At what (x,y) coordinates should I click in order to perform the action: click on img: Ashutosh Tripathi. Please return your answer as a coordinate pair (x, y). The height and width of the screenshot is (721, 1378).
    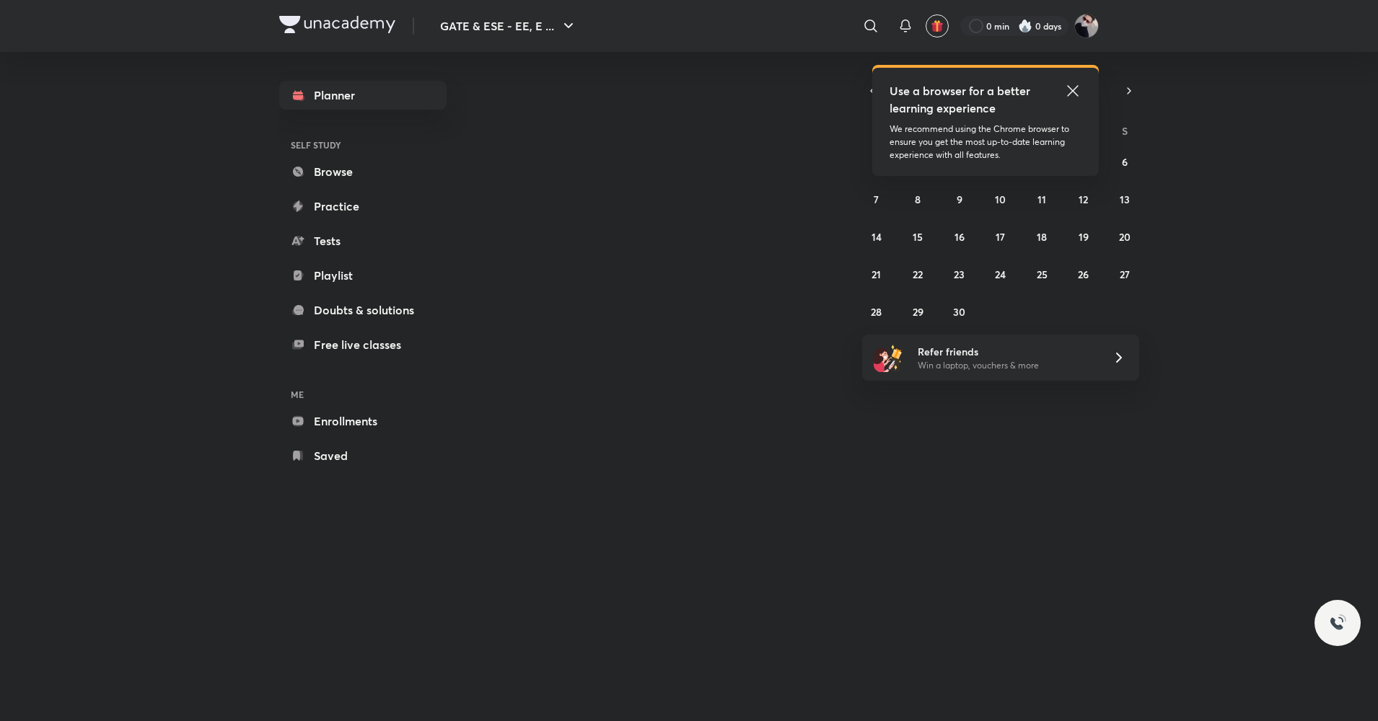
    Looking at the image, I should click on (1086, 26).